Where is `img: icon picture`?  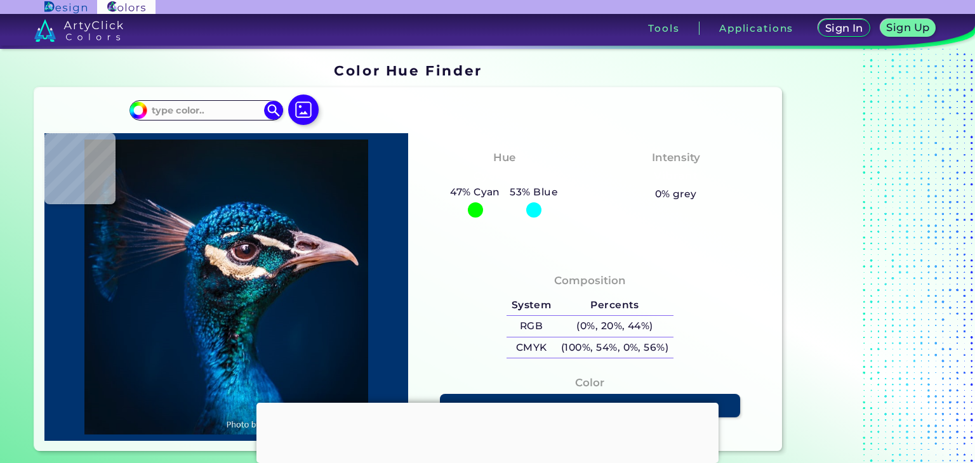 img: icon picture is located at coordinates (303, 110).